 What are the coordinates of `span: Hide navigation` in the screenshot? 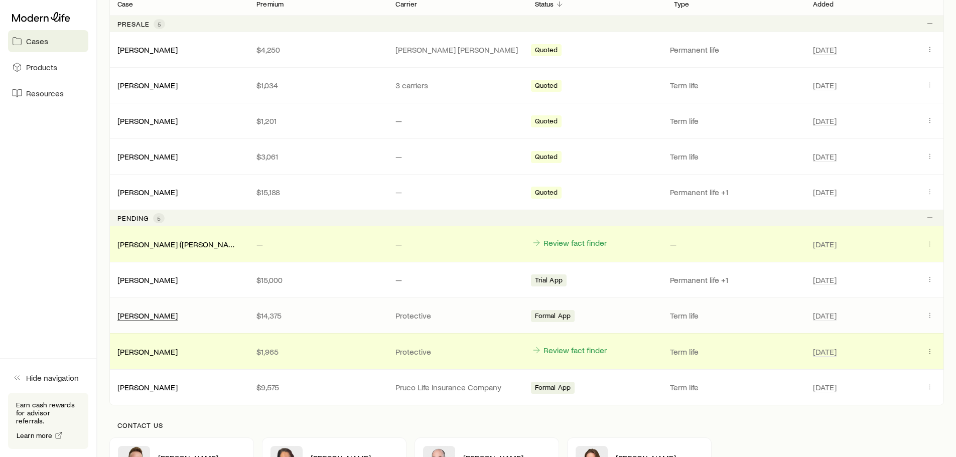 It's located at (52, 378).